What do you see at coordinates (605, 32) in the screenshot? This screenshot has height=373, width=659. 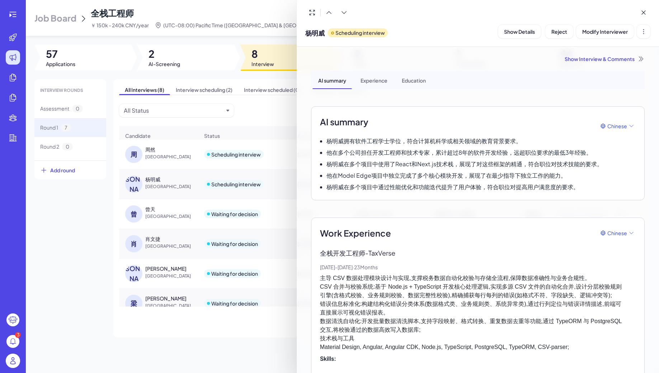 I see `button: Modify Interviewer` at bounding box center [605, 32].